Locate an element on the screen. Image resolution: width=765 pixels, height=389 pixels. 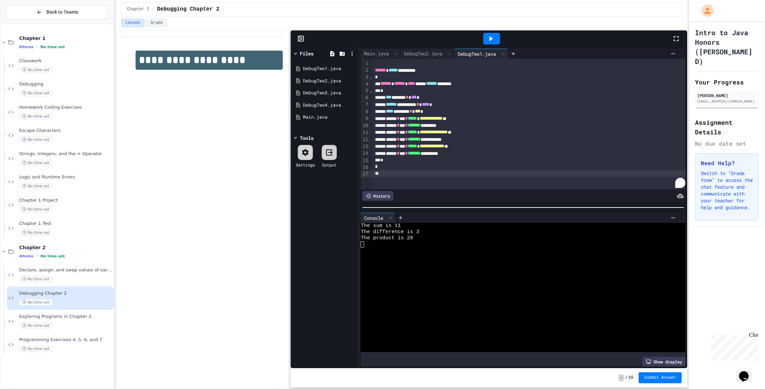
div: 16 is located at coordinates (365, 167).